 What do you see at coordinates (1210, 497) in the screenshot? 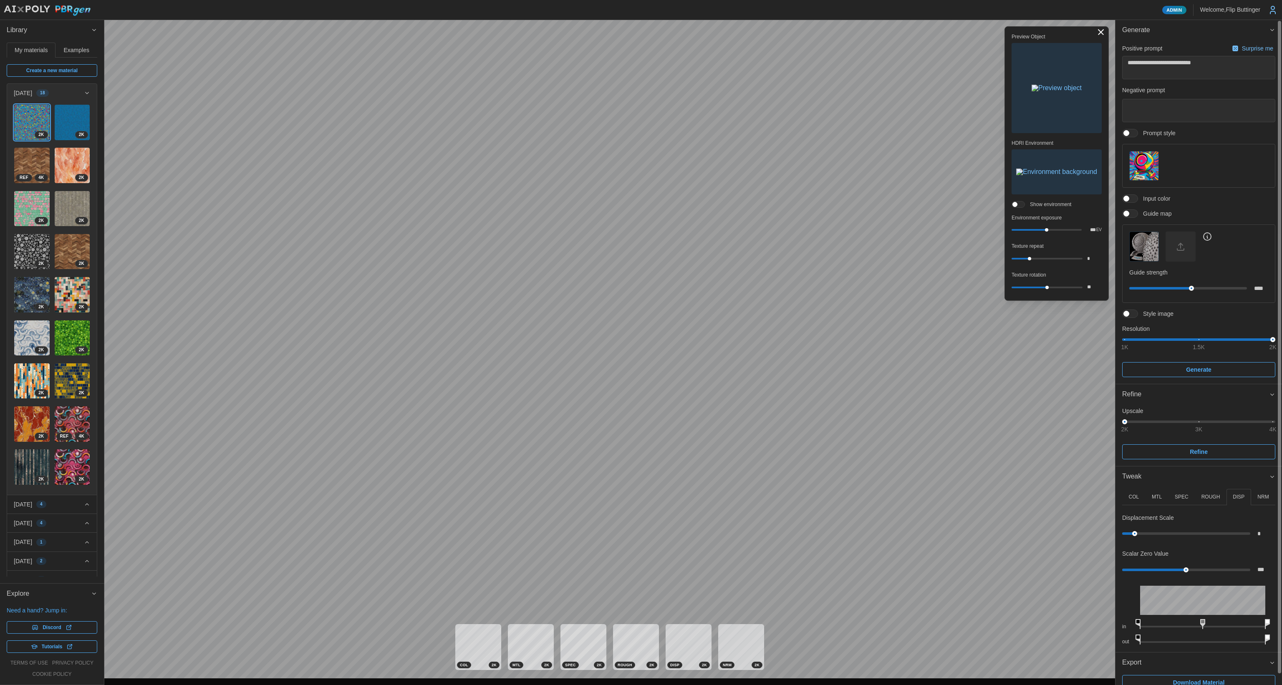
I see `p: ROUGH` at bounding box center [1210, 497].